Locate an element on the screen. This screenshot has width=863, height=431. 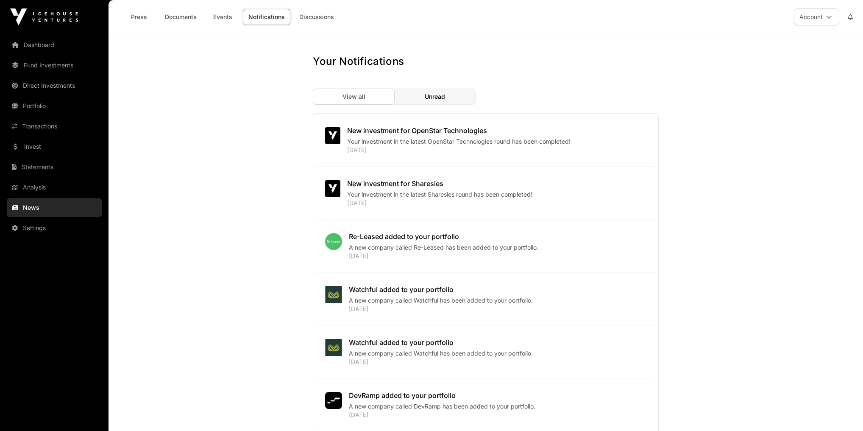
a: Fund Investments is located at coordinates (54, 65).